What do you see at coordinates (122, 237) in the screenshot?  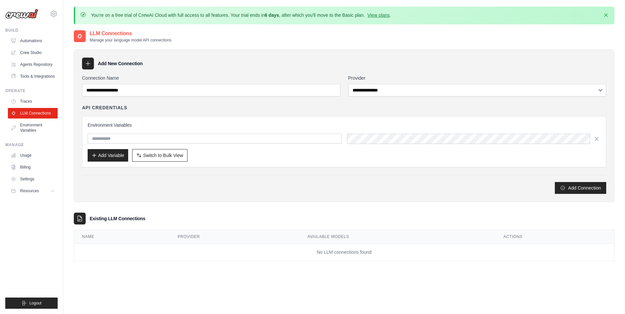 I see `th: Name` at bounding box center [122, 237].